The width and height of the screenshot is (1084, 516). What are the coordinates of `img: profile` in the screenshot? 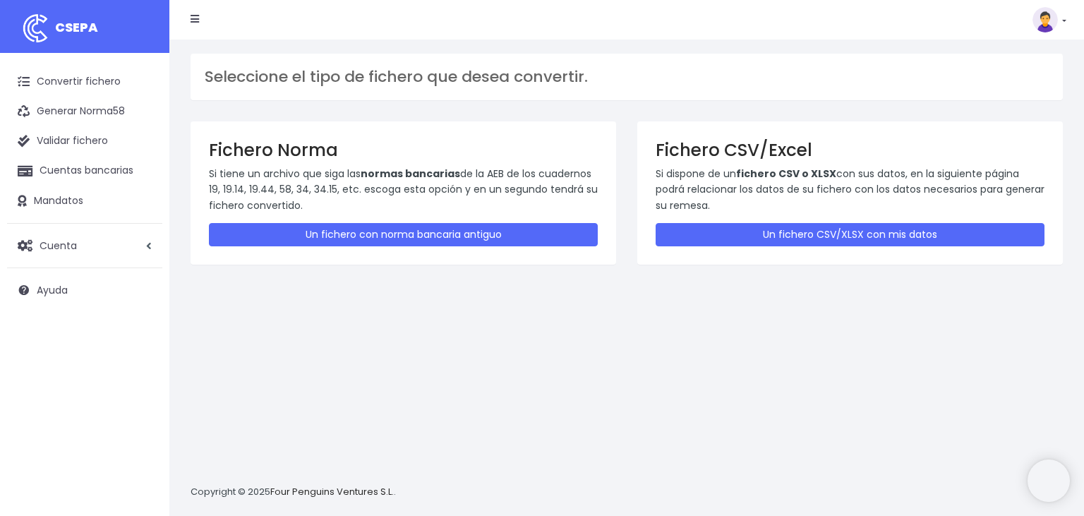 It's located at (1046, 20).